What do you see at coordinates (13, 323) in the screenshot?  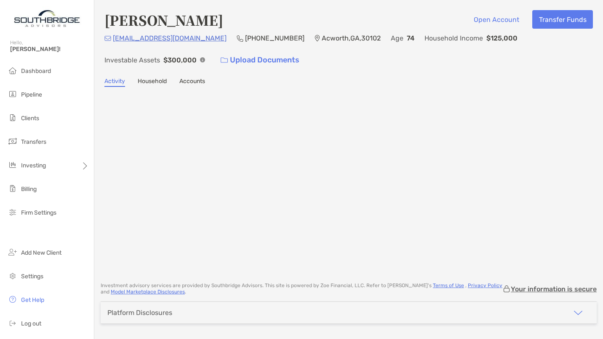 I see `img: logout icon` at bounding box center [13, 323].